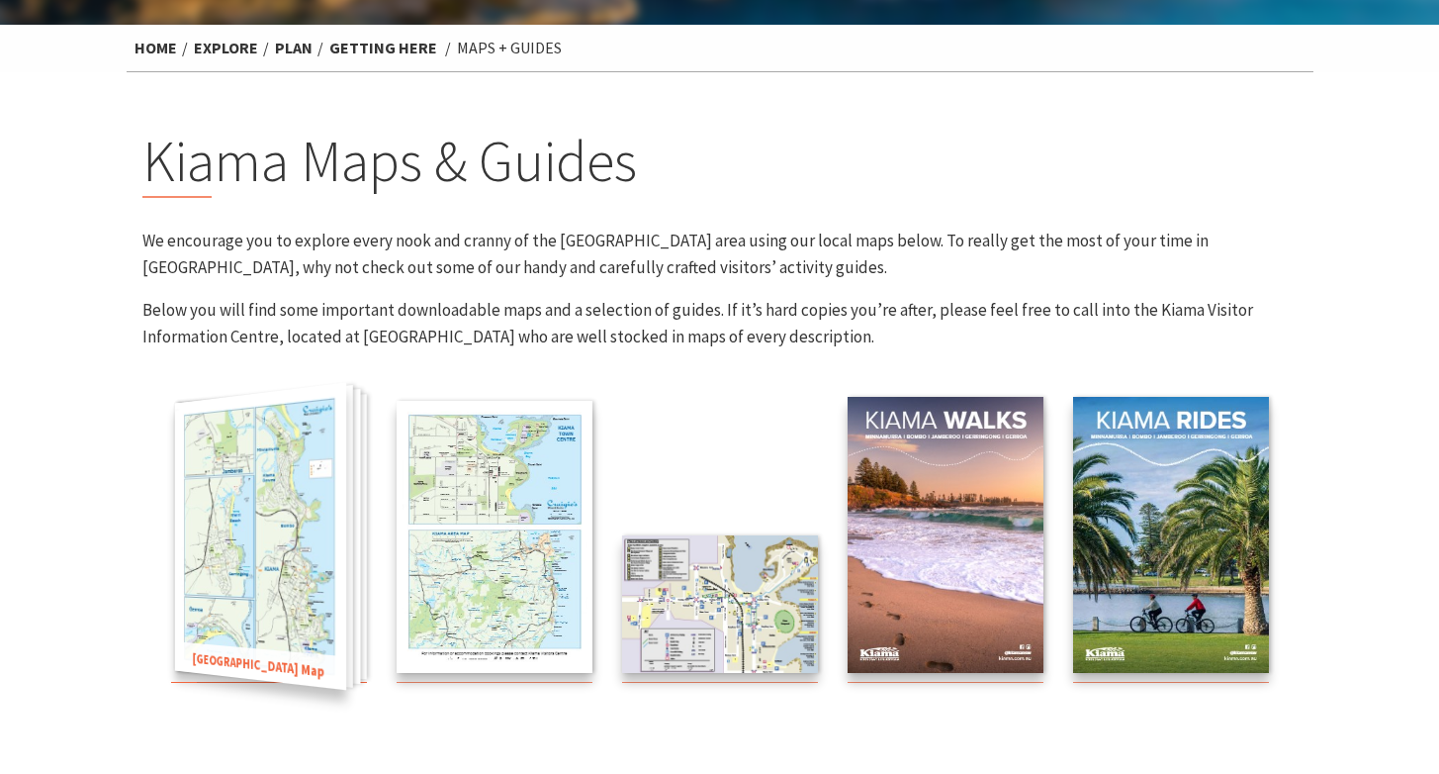 This screenshot has width=1439, height=774. I want to click on a: Home, so click(155, 47).